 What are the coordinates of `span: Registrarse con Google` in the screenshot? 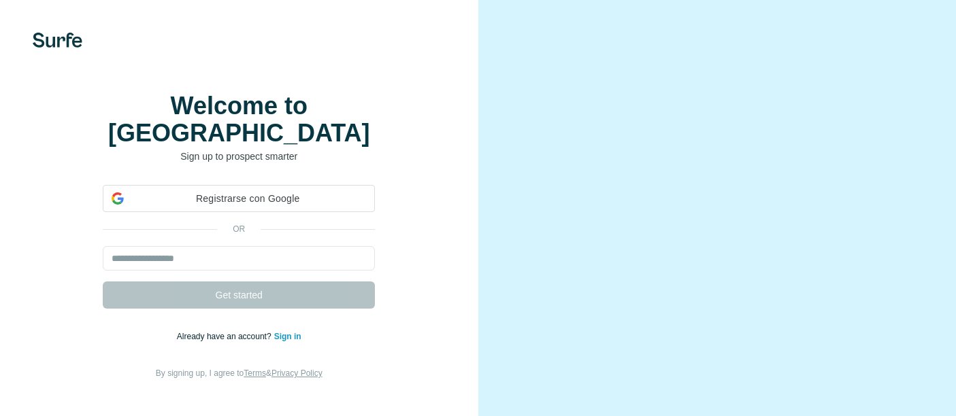 It's located at (248, 199).